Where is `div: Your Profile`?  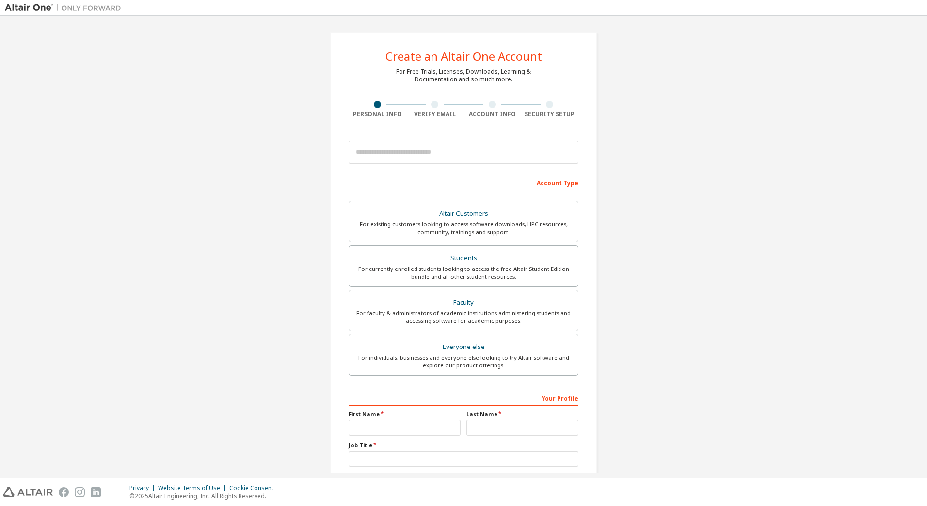 div: Your Profile is located at coordinates (463, 398).